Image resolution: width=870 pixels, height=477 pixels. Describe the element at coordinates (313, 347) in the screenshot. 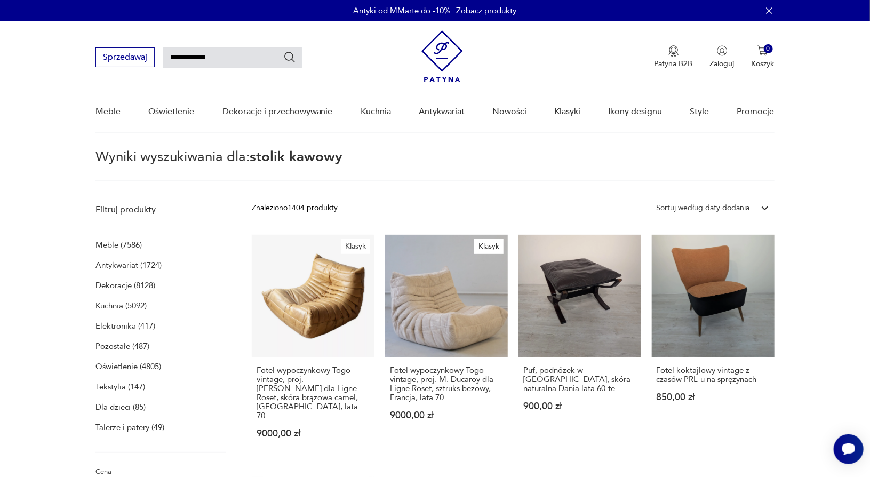

I see `a: KlasykFotel wypoczynkowy Togo vintage, proj. M. Ducaroy dla Ligne Roset, skóra brązowa camel, Fra...` at that location.